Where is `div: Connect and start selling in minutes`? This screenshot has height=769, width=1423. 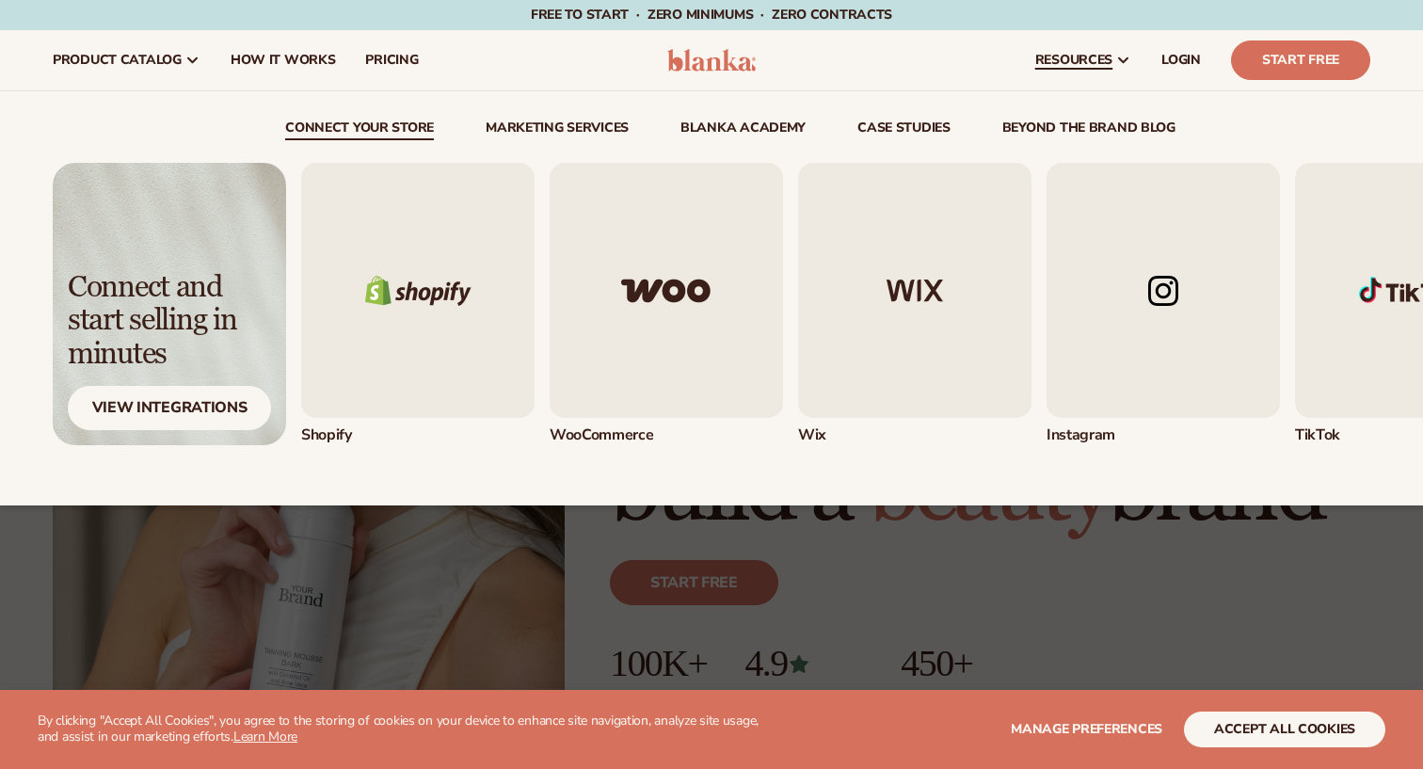
div: Connect and start selling in minutes is located at coordinates (169, 321).